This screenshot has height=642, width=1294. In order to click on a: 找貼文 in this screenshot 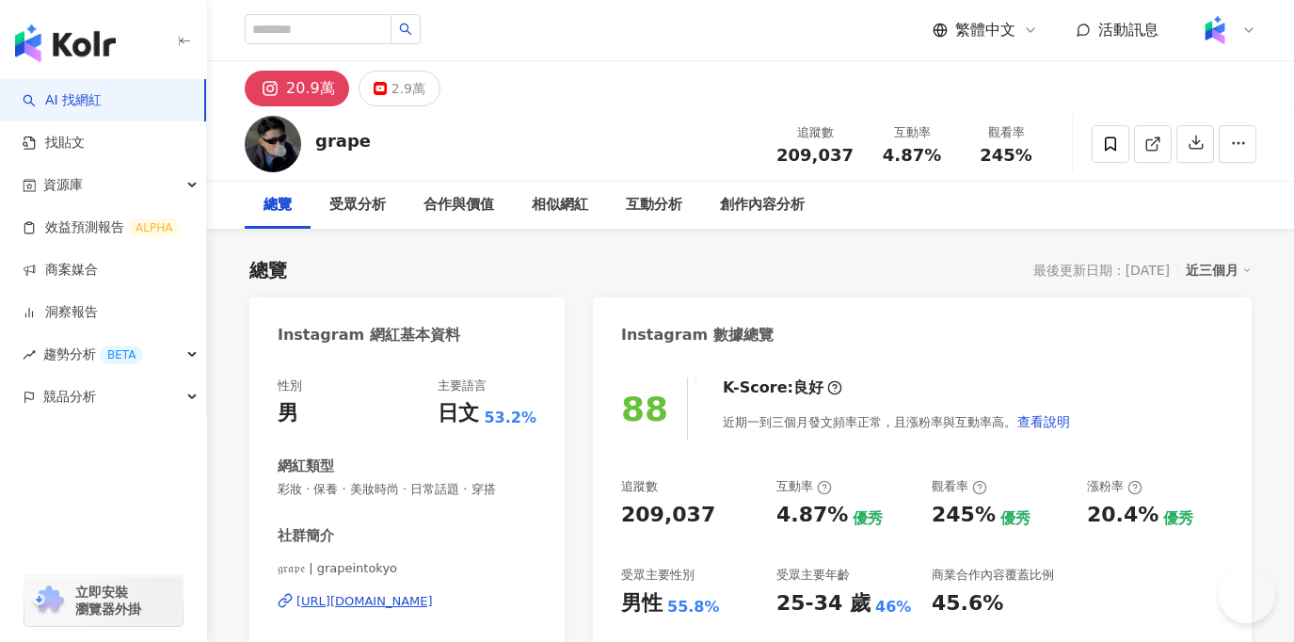, I will do `click(54, 143)`.